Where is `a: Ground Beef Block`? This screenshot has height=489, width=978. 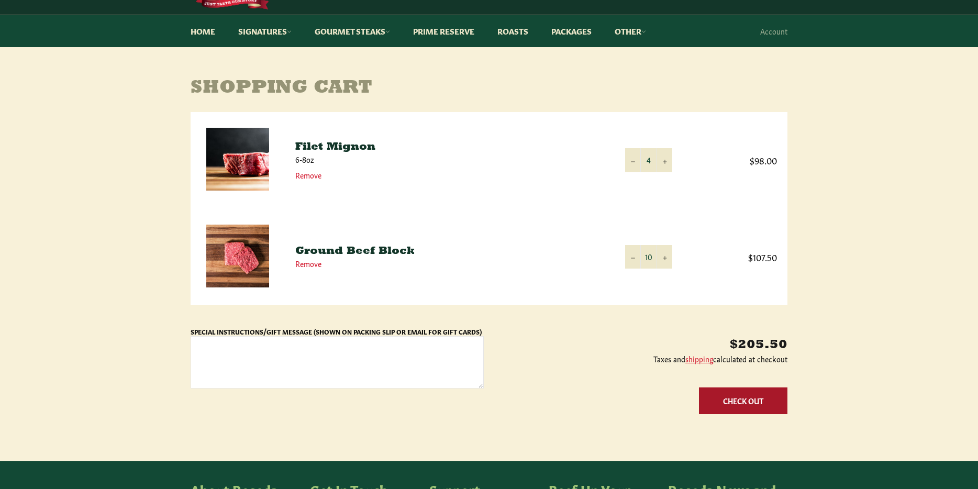 a: Ground Beef Block is located at coordinates (355, 251).